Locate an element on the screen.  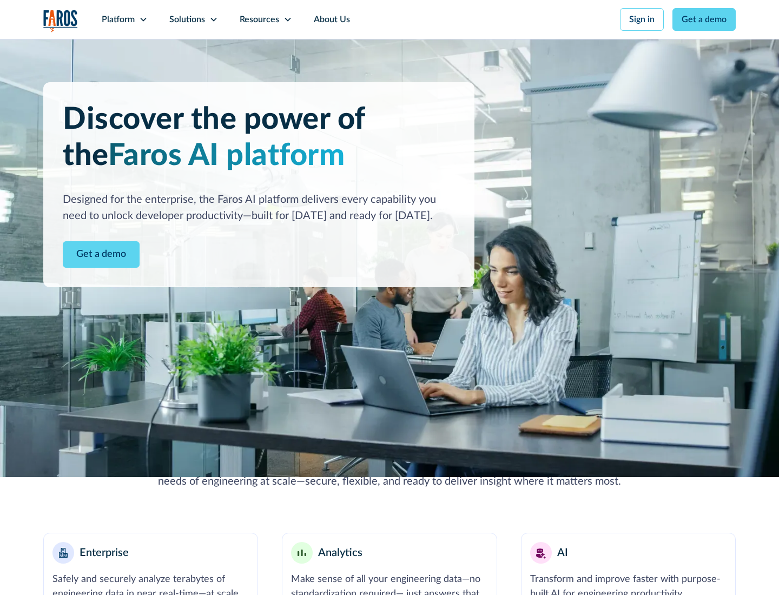
div: Analytics is located at coordinates (340, 553).